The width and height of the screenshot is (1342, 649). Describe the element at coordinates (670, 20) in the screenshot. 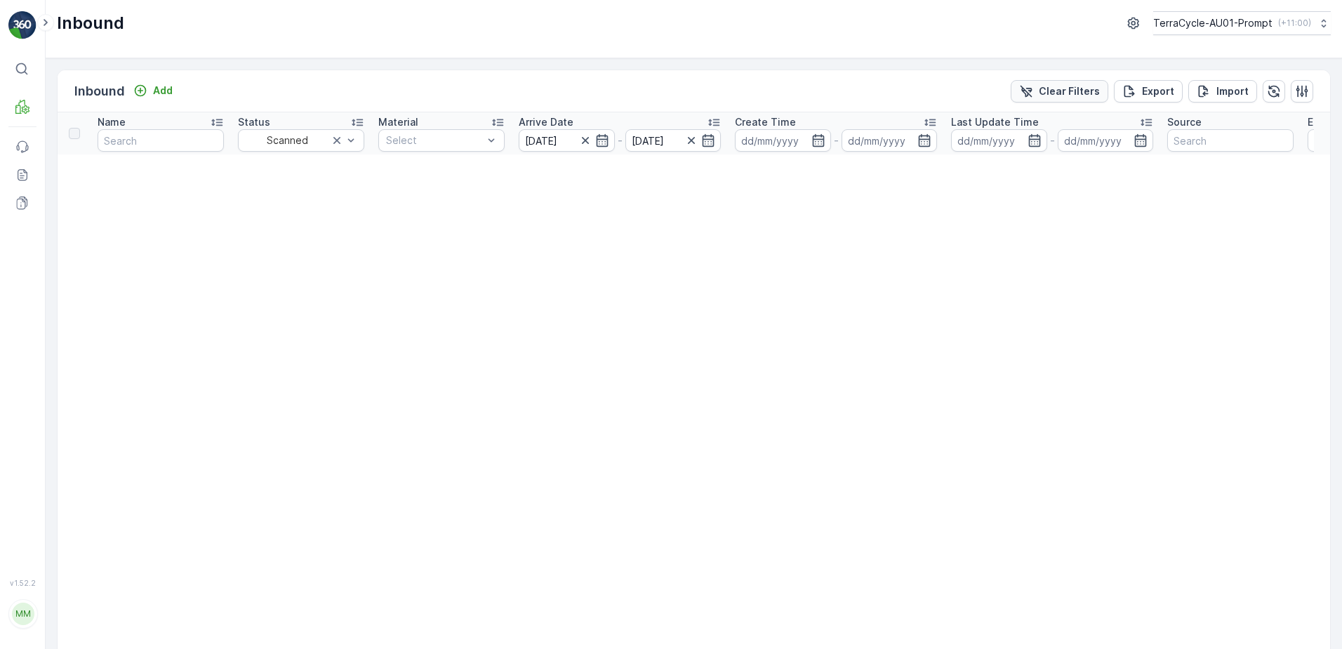

I see `p: 01993126509999989136LJ8501924001000650307D` at that location.